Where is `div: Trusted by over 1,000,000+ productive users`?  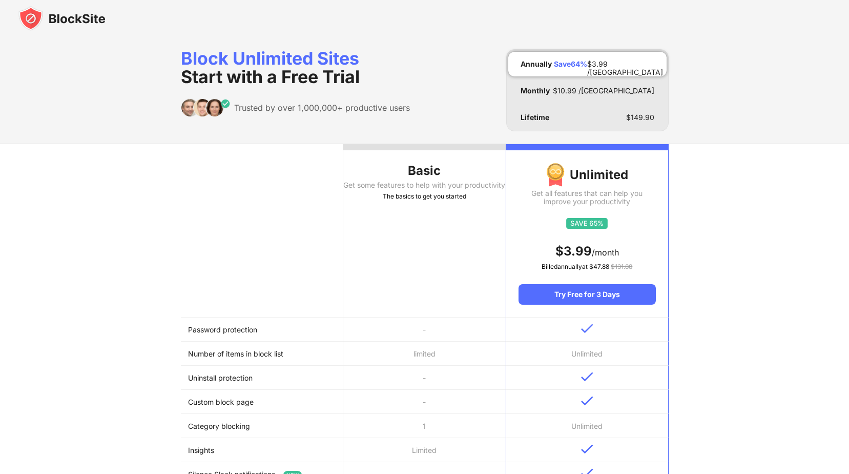
div: Trusted by over 1,000,000+ productive users is located at coordinates (322, 108).